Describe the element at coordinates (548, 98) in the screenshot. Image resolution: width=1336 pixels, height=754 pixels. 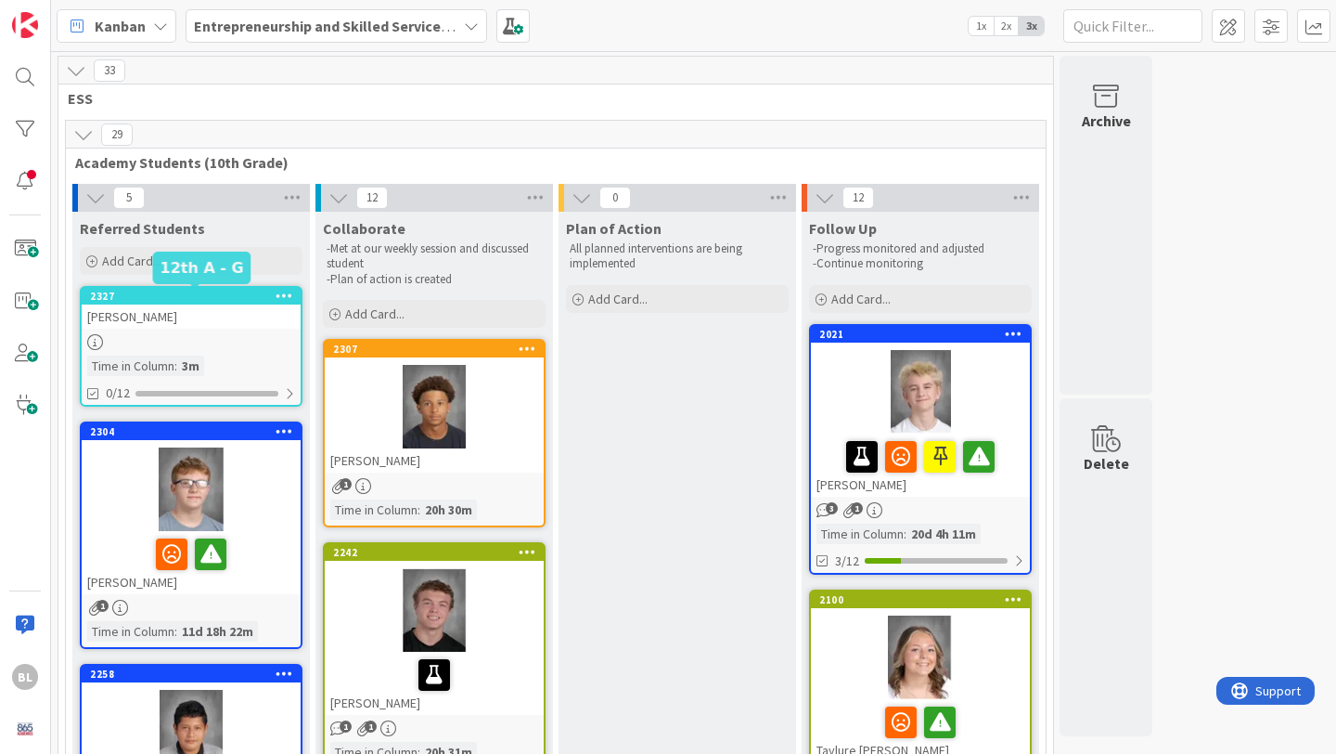
I see `span: ESS` at that location.